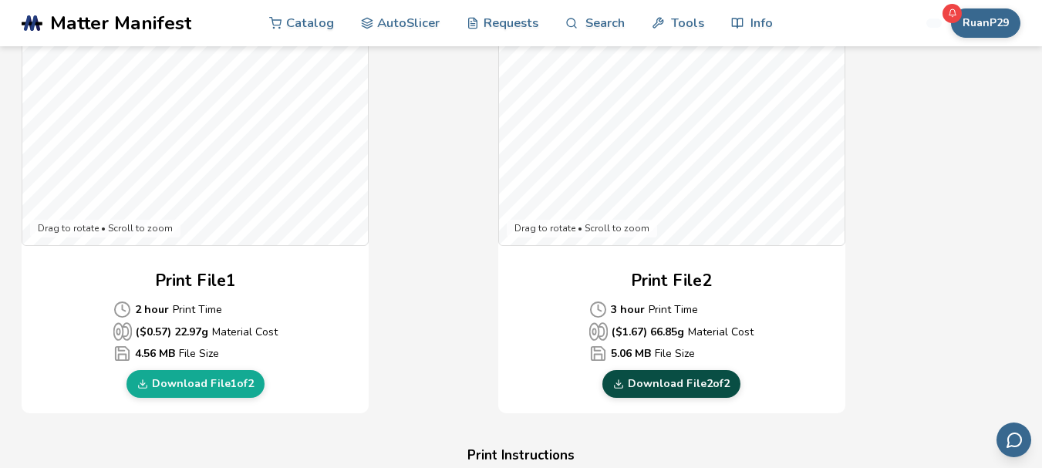  Describe the element at coordinates (671, 281) in the screenshot. I see `h2: Print File 2` at that location.